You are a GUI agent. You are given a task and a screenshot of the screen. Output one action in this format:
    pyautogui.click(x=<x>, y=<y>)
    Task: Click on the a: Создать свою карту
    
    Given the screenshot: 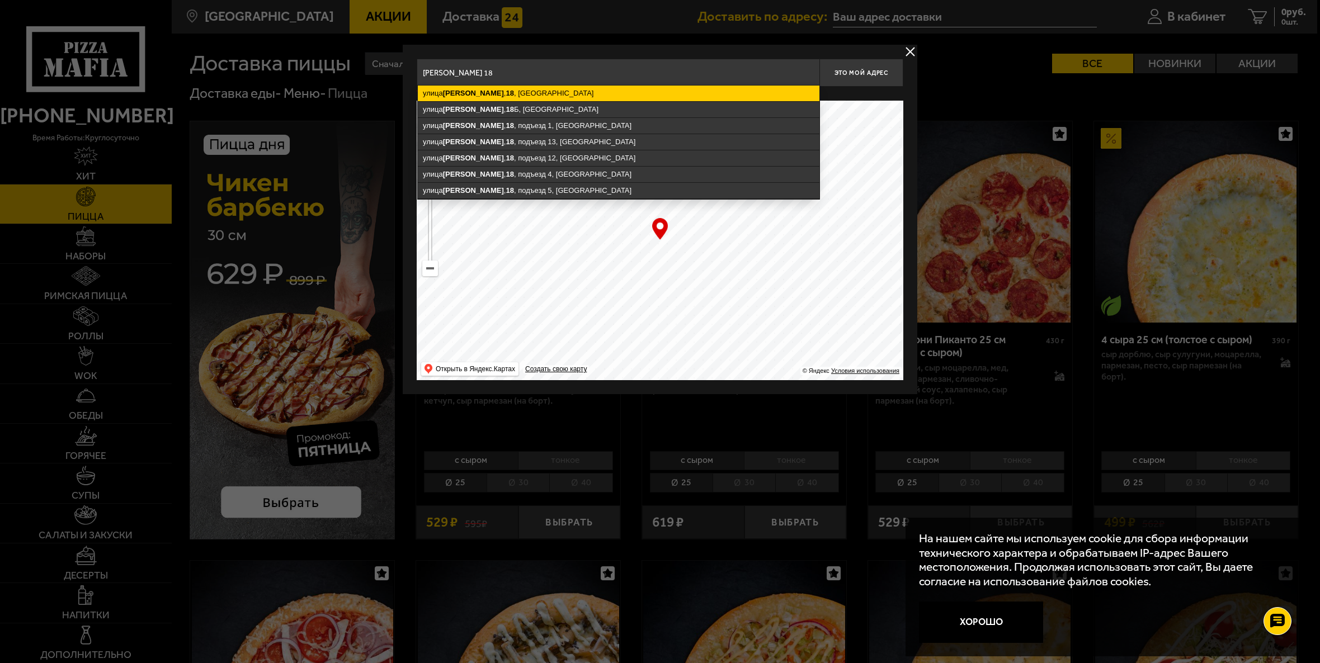 What is the action you would take?
    pyautogui.click(x=556, y=369)
    